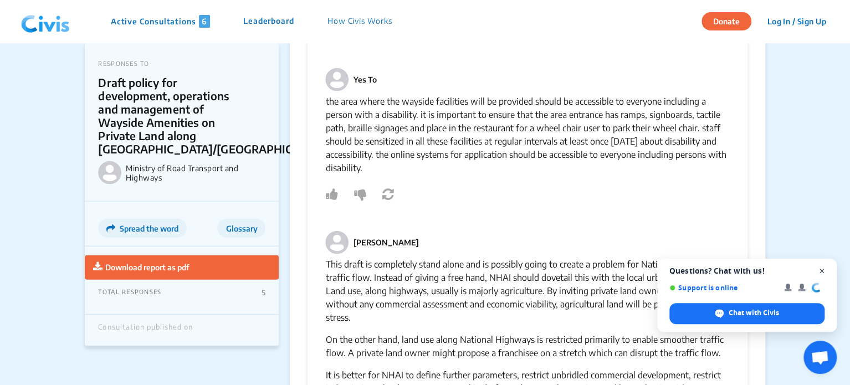 The height and width of the screenshot is (385, 850). Describe the element at coordinates (747, 271) in the screenshot. I see `span: Questions? Chat with us!` at that location.